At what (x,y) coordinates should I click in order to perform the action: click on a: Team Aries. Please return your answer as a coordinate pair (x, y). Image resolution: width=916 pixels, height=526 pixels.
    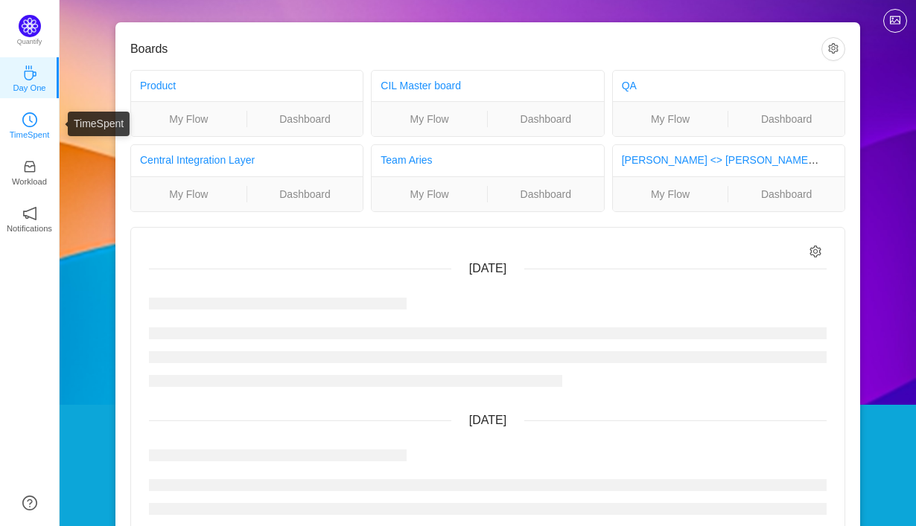
    Looking at the image, I should click on (406, 160).